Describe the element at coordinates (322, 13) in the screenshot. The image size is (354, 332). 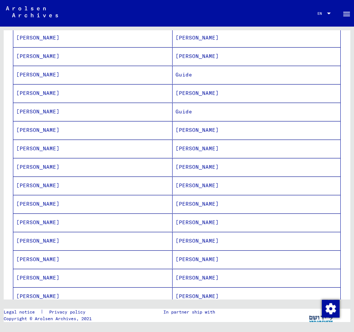
I see `span: EN` at that location.